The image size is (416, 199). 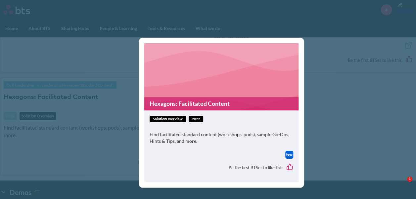 I want to click on span: solutionOverview, so click(x=168, y=119).